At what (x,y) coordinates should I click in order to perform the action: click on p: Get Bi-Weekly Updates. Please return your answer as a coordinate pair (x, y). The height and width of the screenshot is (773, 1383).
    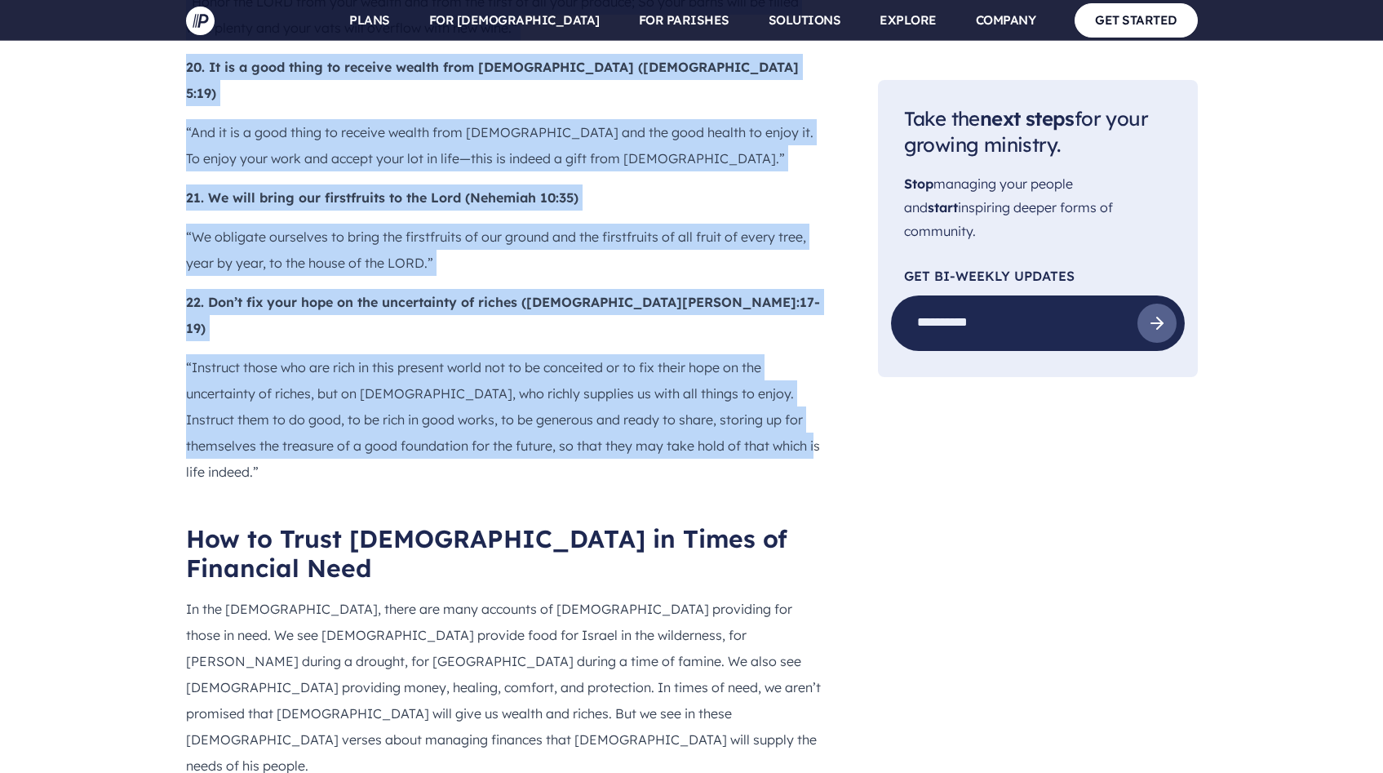
    Looking at the image, I should click on (1038, 276).